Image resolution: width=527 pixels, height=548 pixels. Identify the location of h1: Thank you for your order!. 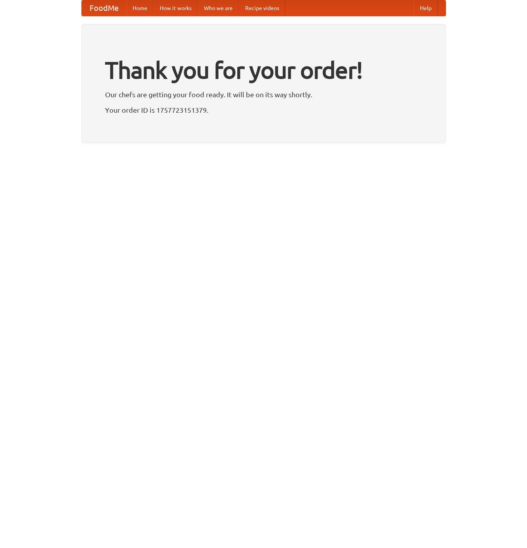
(263, 70).